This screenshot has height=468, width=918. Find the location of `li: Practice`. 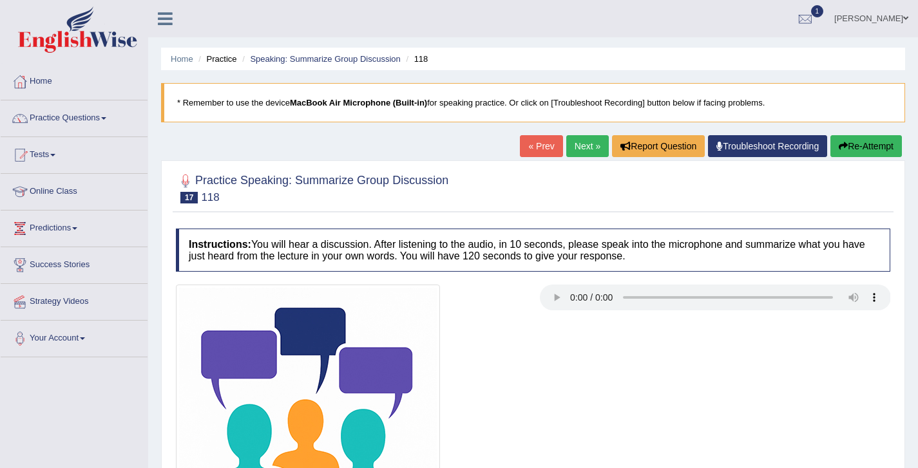

li: Practice is located at coordinates (216, 59).